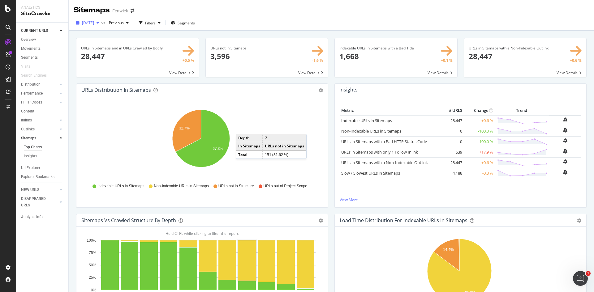  I want to click on a: URLs in Sitemaps with a Non-Indexable Outlink, so click(385, 163).